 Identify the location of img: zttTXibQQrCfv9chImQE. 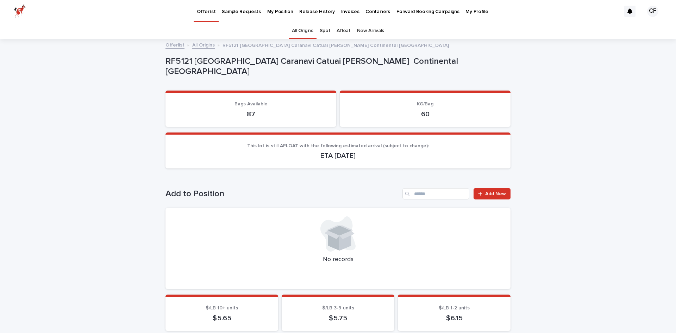
(20, 11).